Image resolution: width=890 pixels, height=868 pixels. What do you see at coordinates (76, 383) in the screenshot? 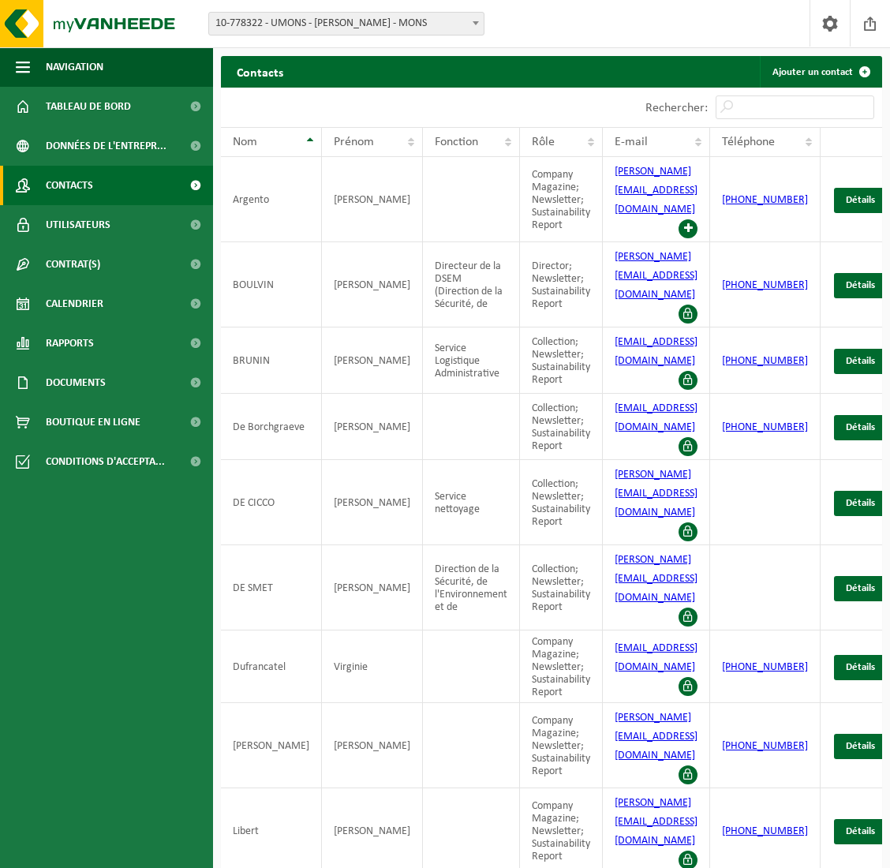
I see `span: Documents` at bounding box center [76, 383].